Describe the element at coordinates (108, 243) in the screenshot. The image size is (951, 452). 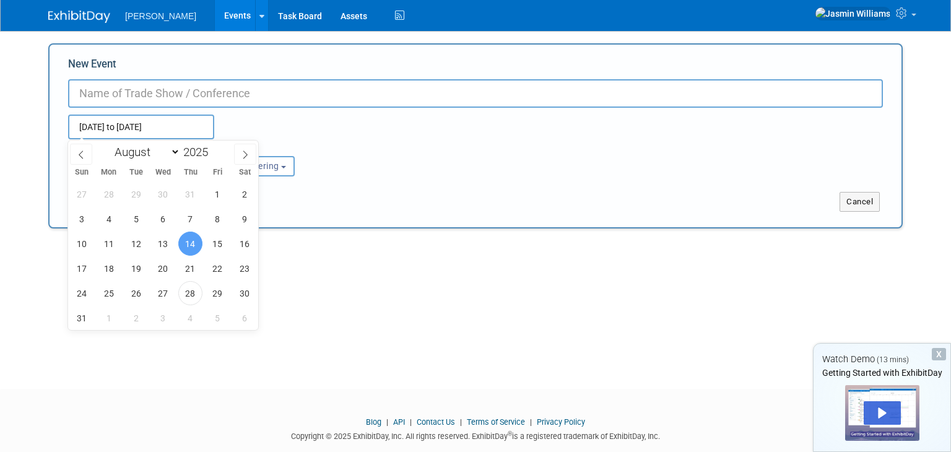
I see `span: August 11, 2025` at that location.